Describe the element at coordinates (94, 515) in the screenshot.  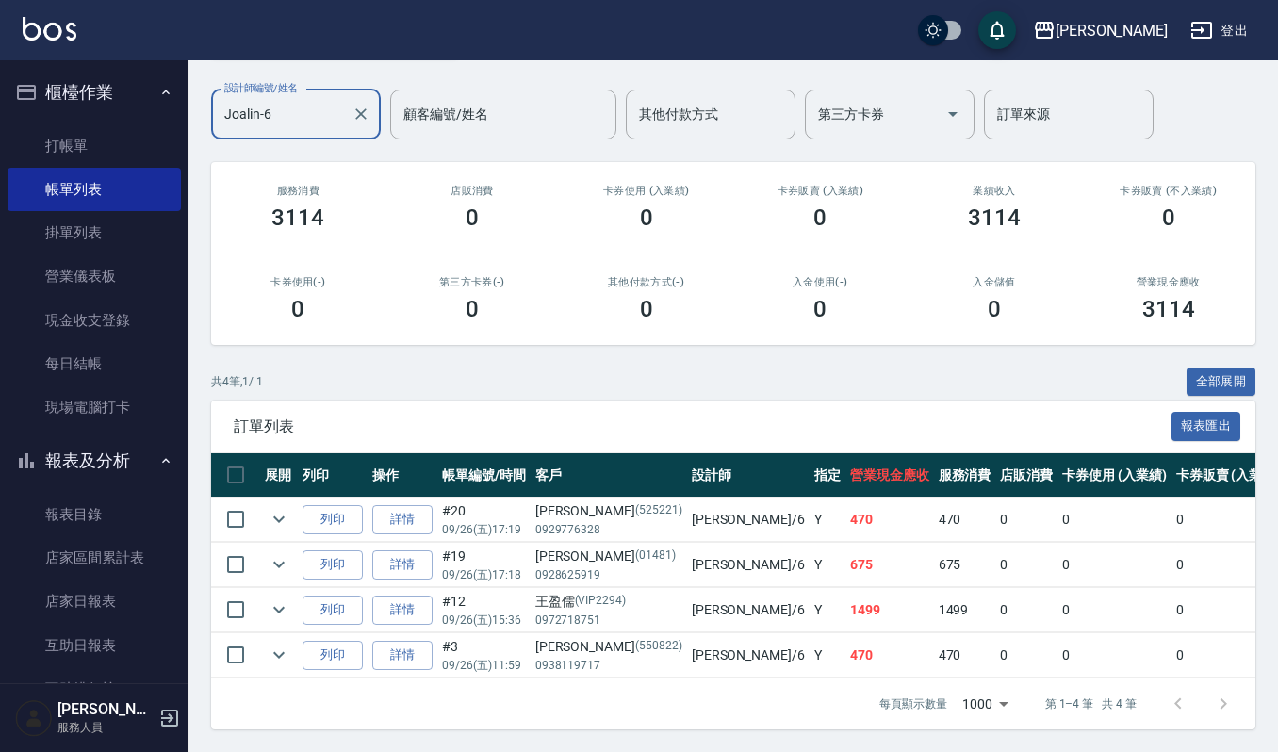
I see `a: 報表目錄` at that location.